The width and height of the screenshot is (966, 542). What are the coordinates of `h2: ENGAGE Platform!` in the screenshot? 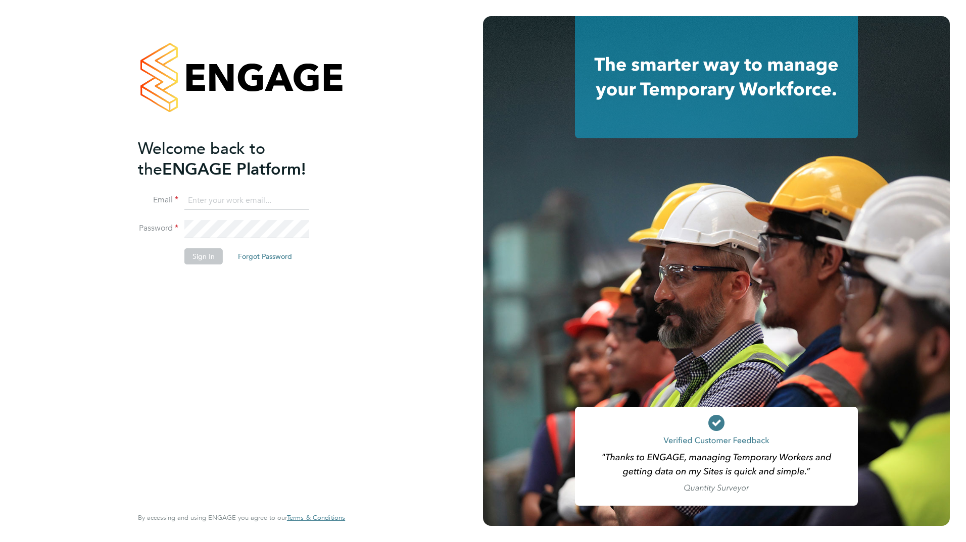 It's located at (236, 159).